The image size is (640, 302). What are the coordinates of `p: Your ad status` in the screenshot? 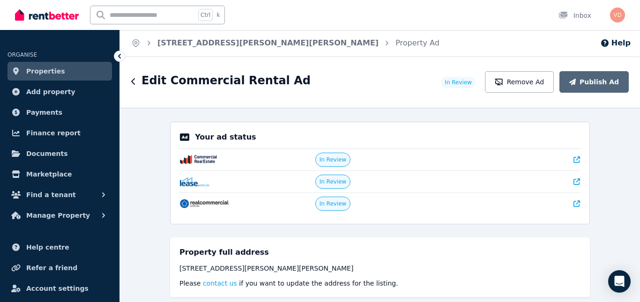 It's located at (225, 137).